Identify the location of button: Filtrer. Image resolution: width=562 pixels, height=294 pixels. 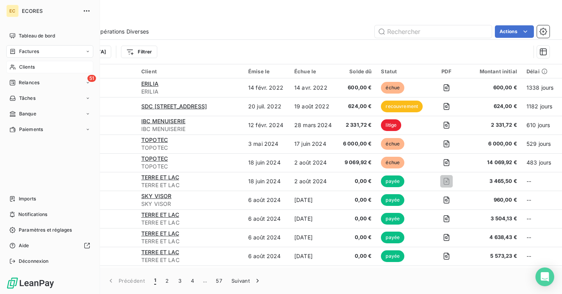
(139, 52).